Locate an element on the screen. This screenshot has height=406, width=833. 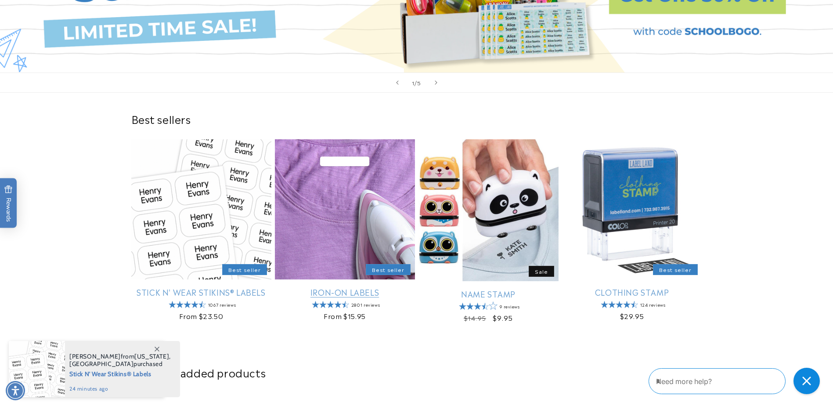
a: Iron-On Labels is located at coordinates (345, 291).